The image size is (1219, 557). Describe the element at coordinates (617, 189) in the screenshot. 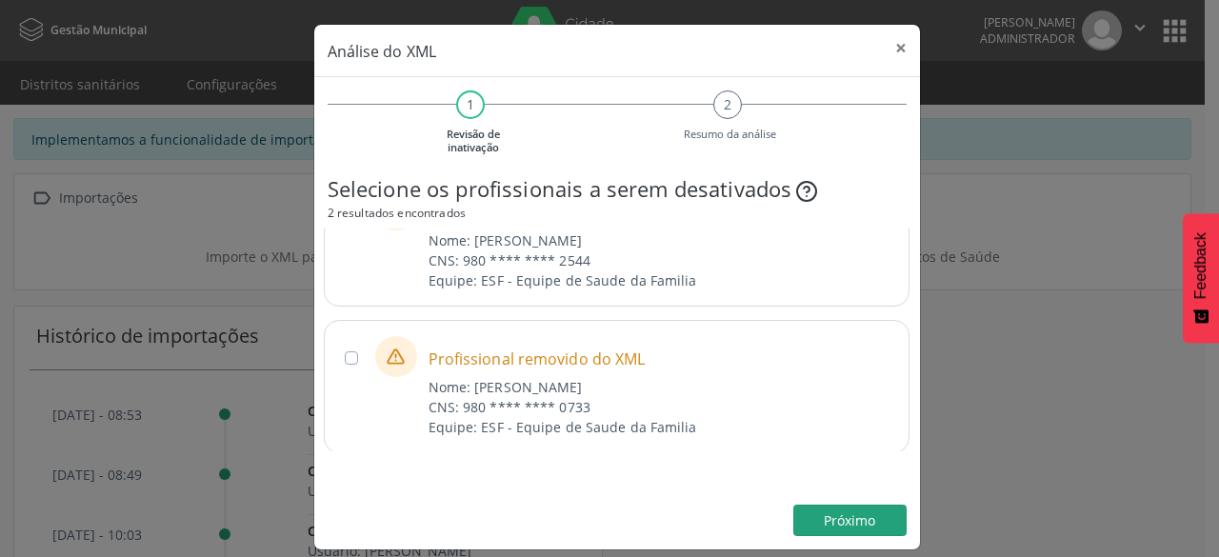

I see `div: Selecione os profissionais a serem desativados` at that location.